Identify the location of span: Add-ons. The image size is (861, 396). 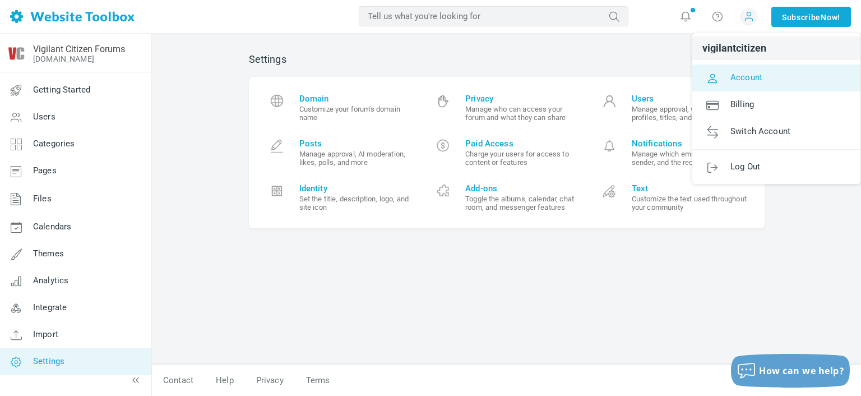
(523, 188).